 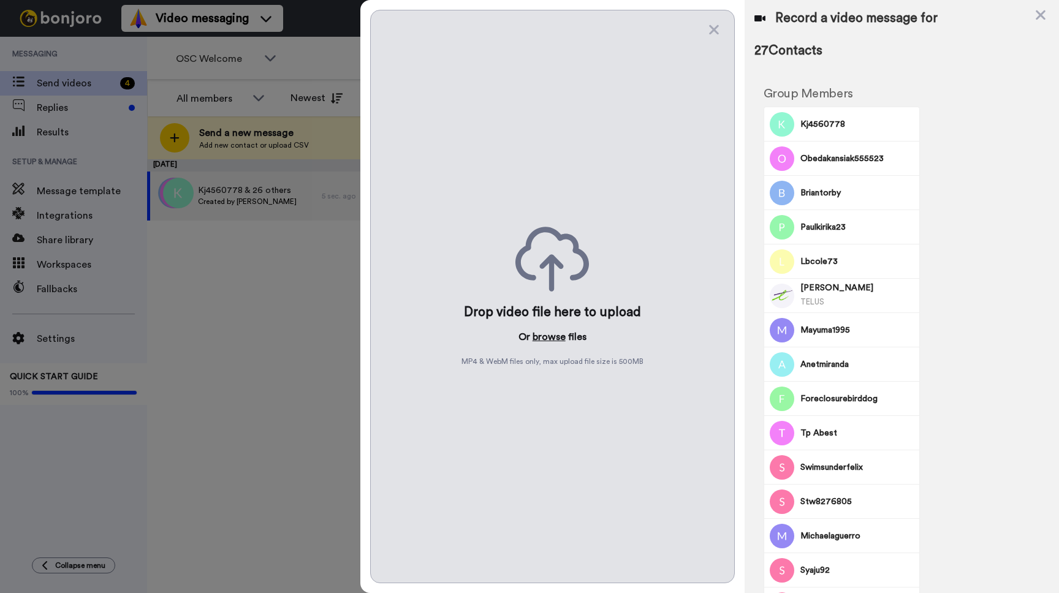 What do you see at coordinates (857, 124) in the screenshot?
I see `span: Kj4560778` at bounding box center [857, 124].